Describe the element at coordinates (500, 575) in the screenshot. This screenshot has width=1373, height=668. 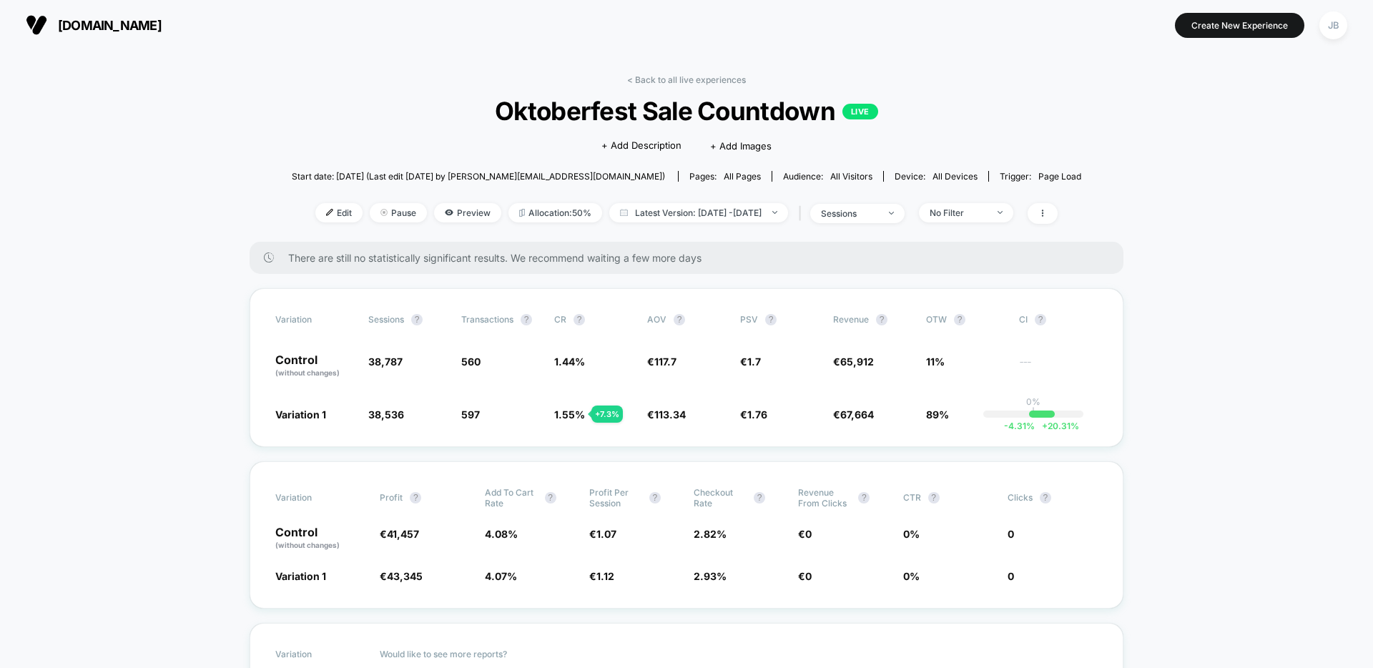
I see `span: 4.07 %` at that location.